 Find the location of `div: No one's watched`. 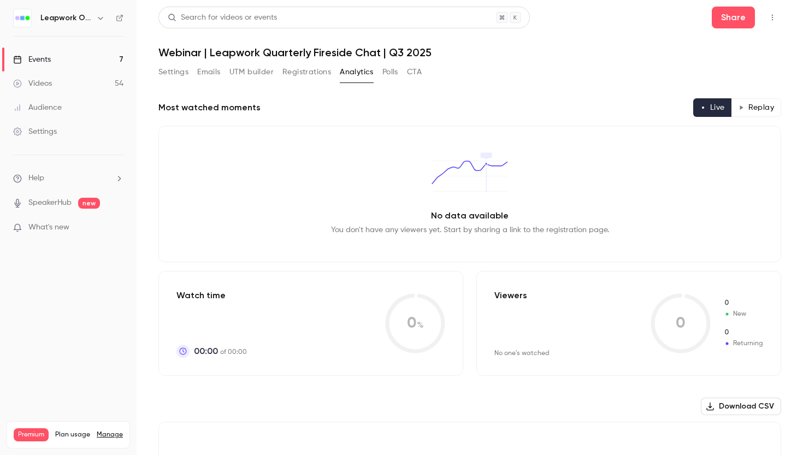

div: No one's watched is located at coordinates (522, 353).